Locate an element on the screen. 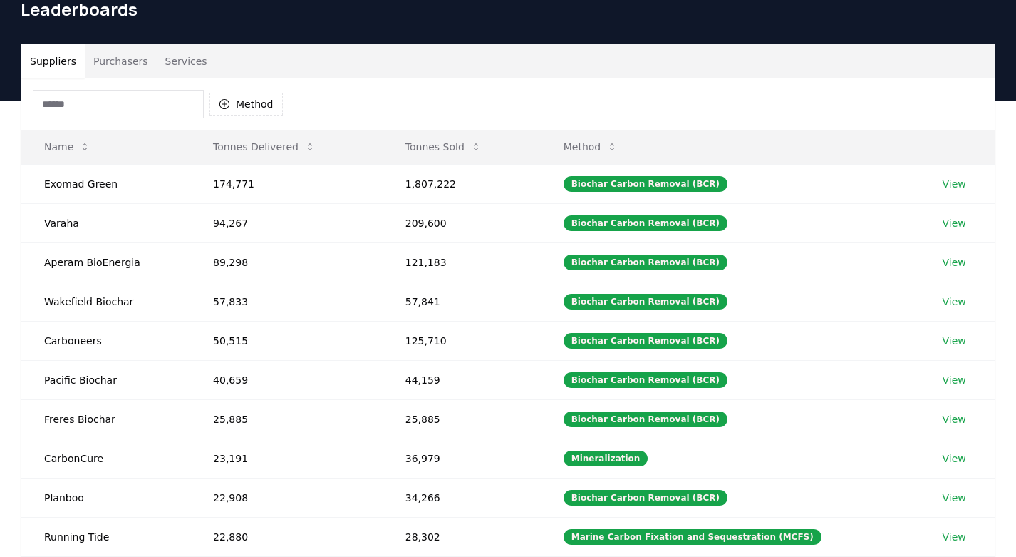 This screenshot has height=557, width=1016. td: Planboo is located at coordinates (105, 497).